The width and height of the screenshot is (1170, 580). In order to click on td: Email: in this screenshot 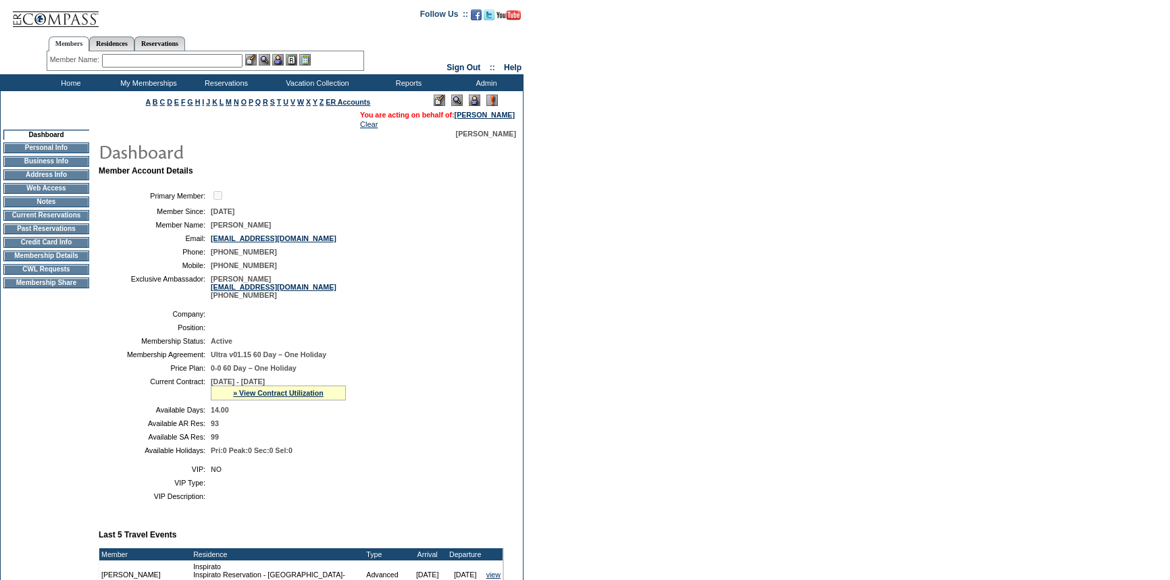, I will do `click(155, 238)`.